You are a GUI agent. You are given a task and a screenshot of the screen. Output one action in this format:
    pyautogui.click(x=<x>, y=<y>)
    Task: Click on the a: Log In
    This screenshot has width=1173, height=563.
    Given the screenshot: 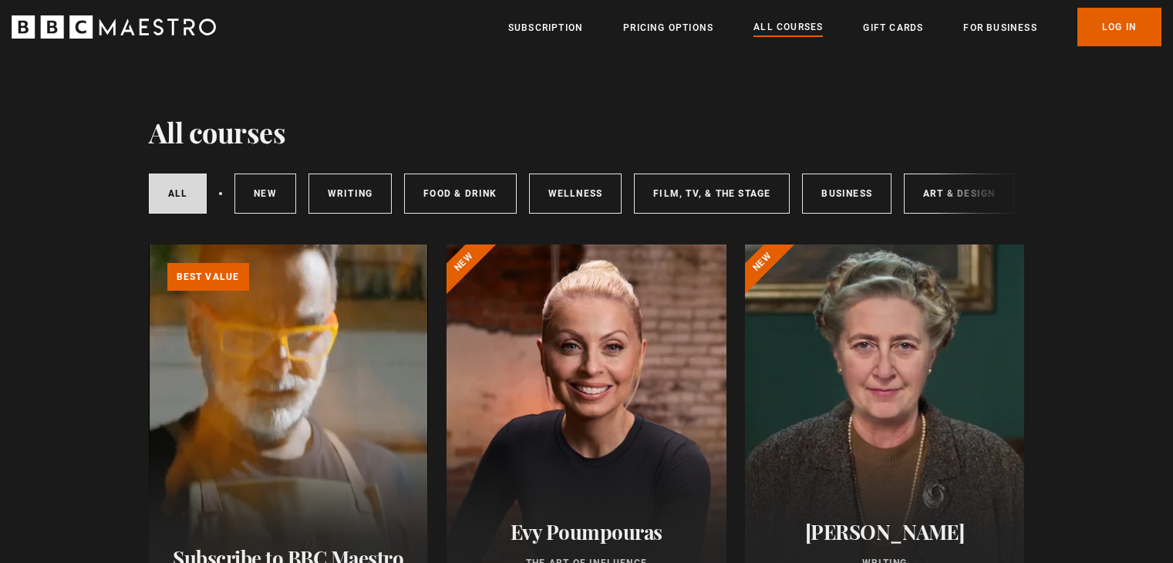 What is the action you would take?
    pyautogui.click(x=1119, y=27)
    